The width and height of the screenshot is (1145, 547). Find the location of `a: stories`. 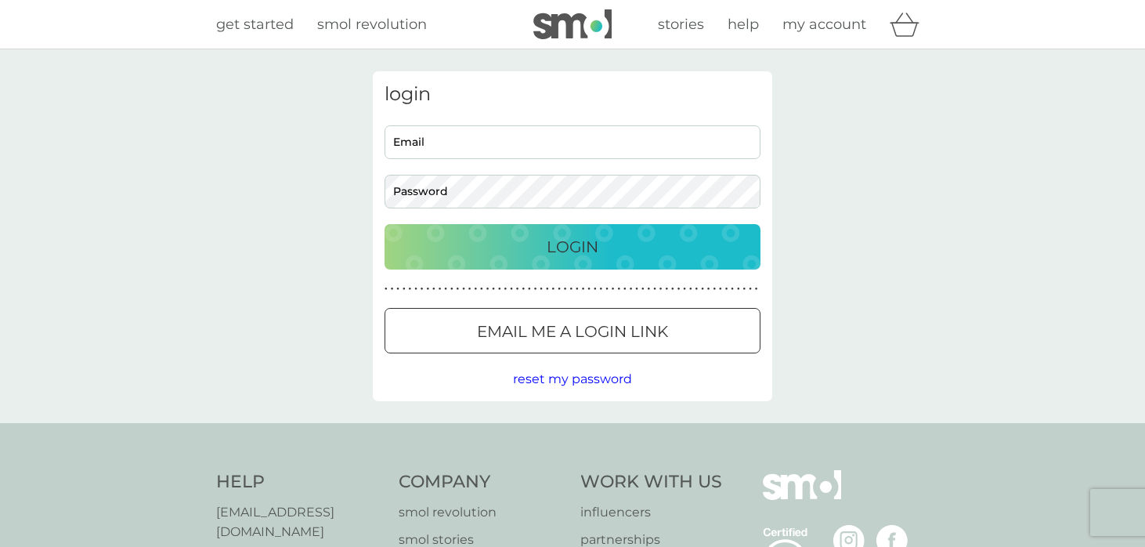

a: stories is located at coordinates (681, 24).